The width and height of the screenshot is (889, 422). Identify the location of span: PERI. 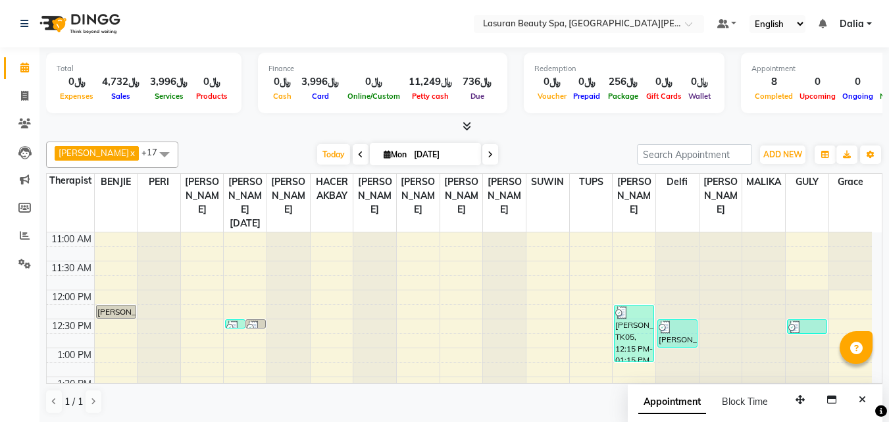
(159, 182).